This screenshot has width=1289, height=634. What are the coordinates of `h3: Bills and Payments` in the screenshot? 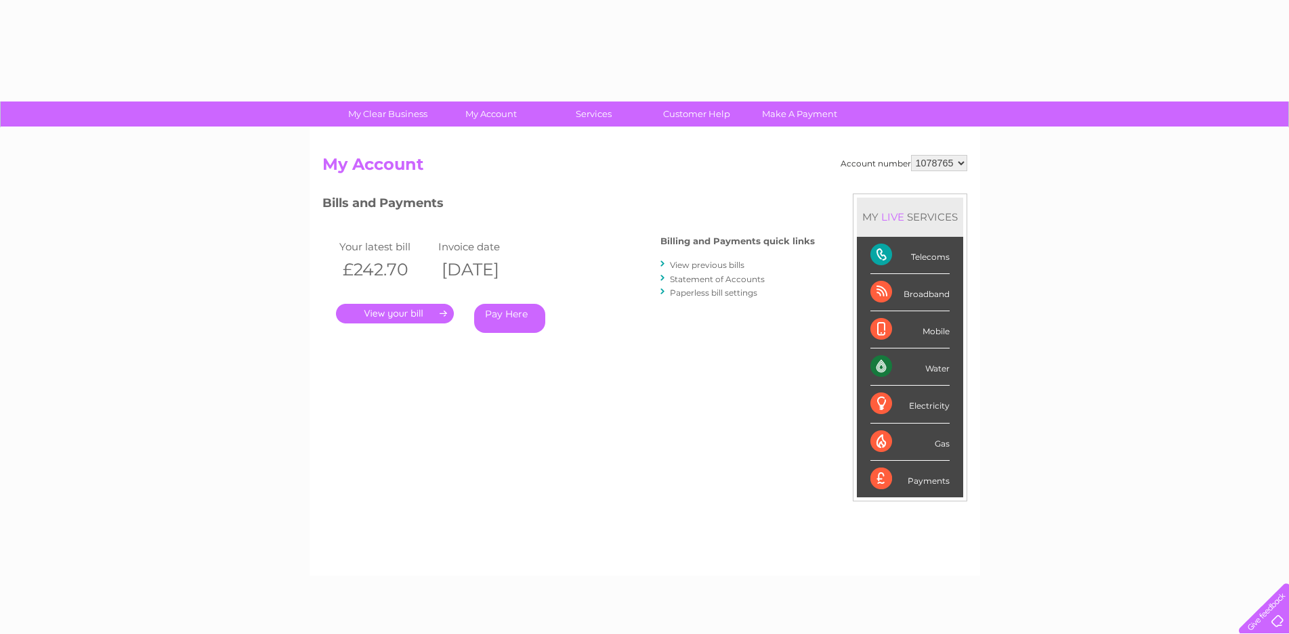 It's located at (568, 205).